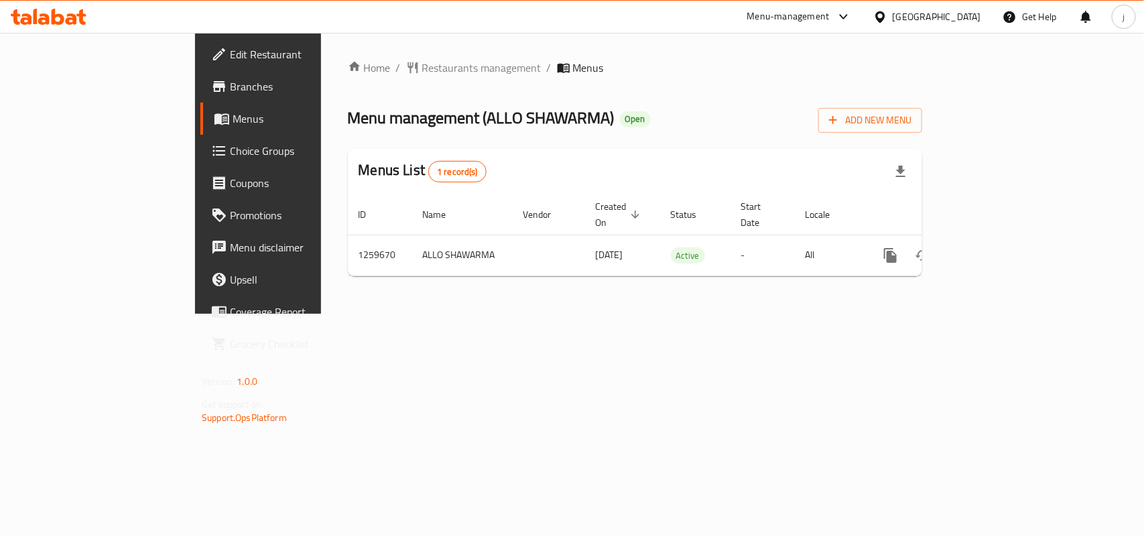 This screenshot has width=1144, height=537. What do you see at coordinates (302, 344) in the screenshot?
I see `span: Grocery Checklist` at bounding box center [302, 344].